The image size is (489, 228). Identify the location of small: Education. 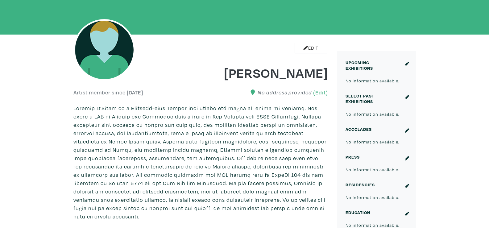
(358, 212).